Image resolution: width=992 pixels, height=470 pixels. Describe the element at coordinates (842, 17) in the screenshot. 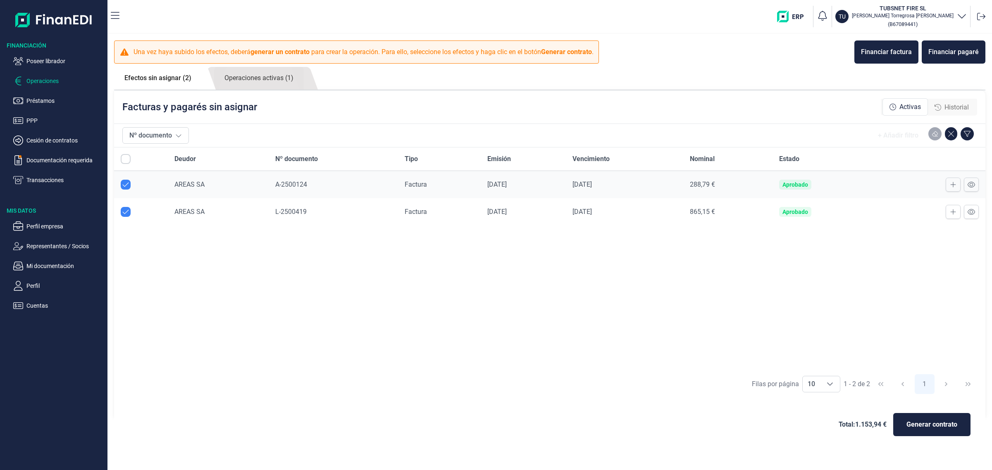

I see `p: TU` at that location.